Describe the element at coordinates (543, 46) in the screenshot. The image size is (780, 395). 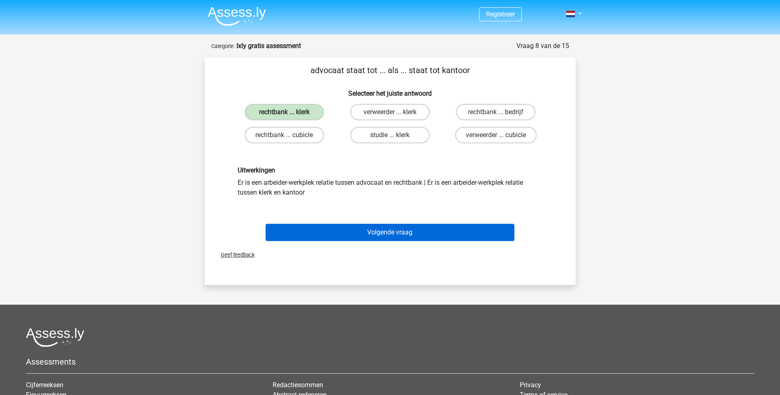
I see `div: Vraag 8 van de 15` at that location.